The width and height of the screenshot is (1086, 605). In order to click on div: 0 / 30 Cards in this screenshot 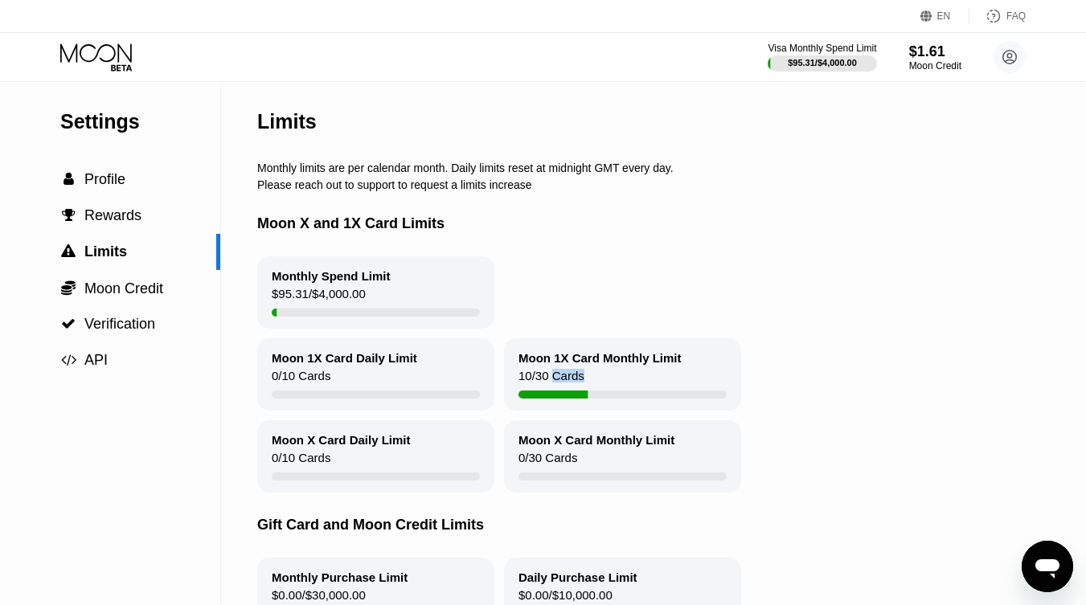, I will do `click(548, 461)`.